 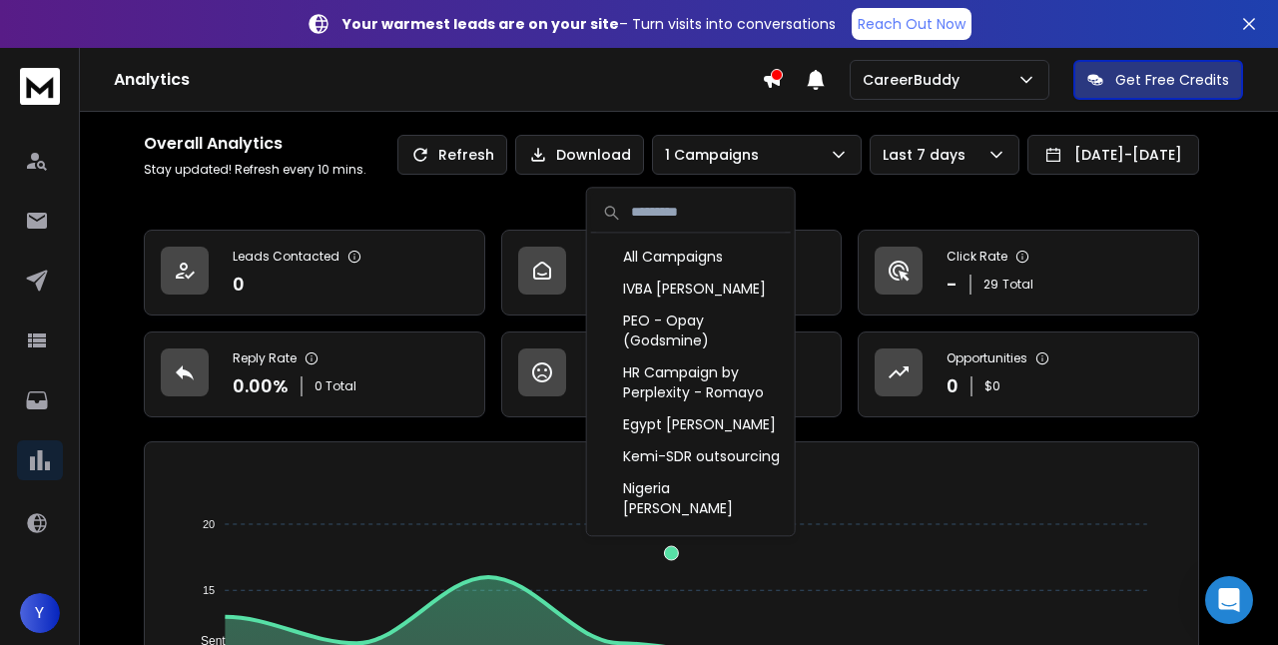 I want to click on div: Re-input Kenya - Promise, so click(x=691, y=550).